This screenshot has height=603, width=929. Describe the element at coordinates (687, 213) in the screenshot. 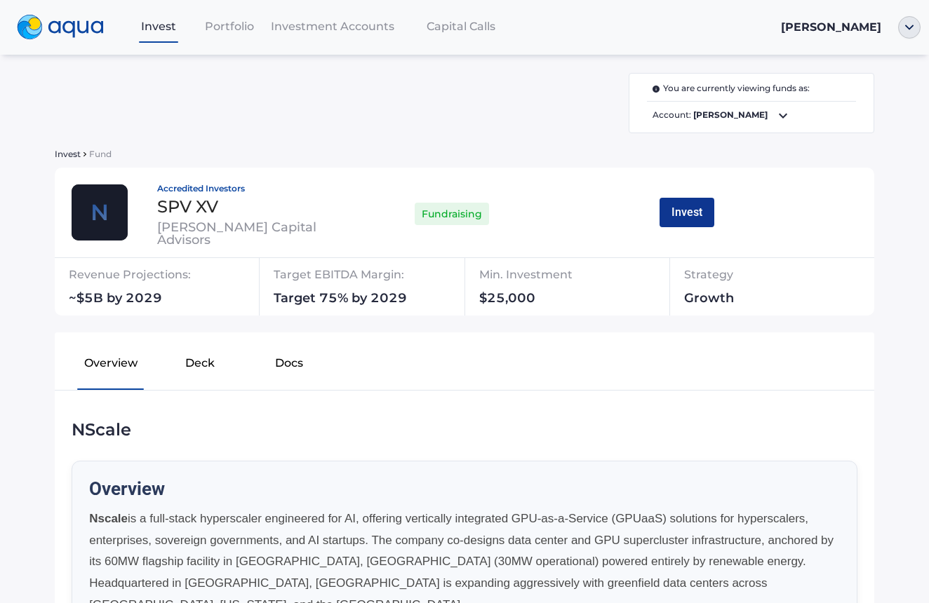

I see `button: Invest` at that location.